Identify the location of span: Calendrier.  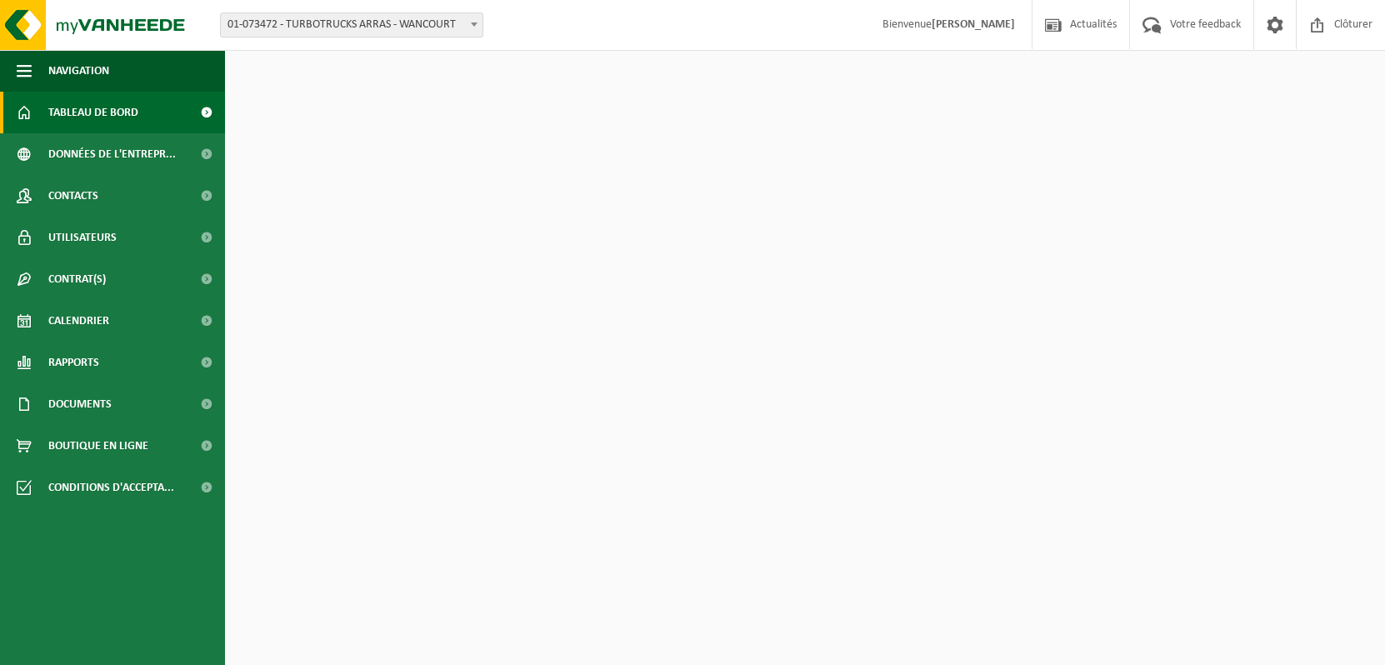
(78, 321).